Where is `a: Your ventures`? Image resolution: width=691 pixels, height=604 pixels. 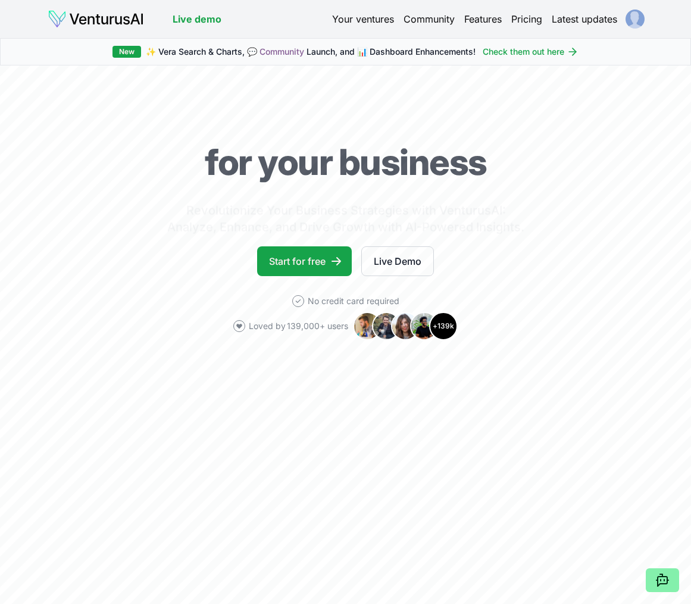 a: Your ventures is located at coordinates (363, 19).